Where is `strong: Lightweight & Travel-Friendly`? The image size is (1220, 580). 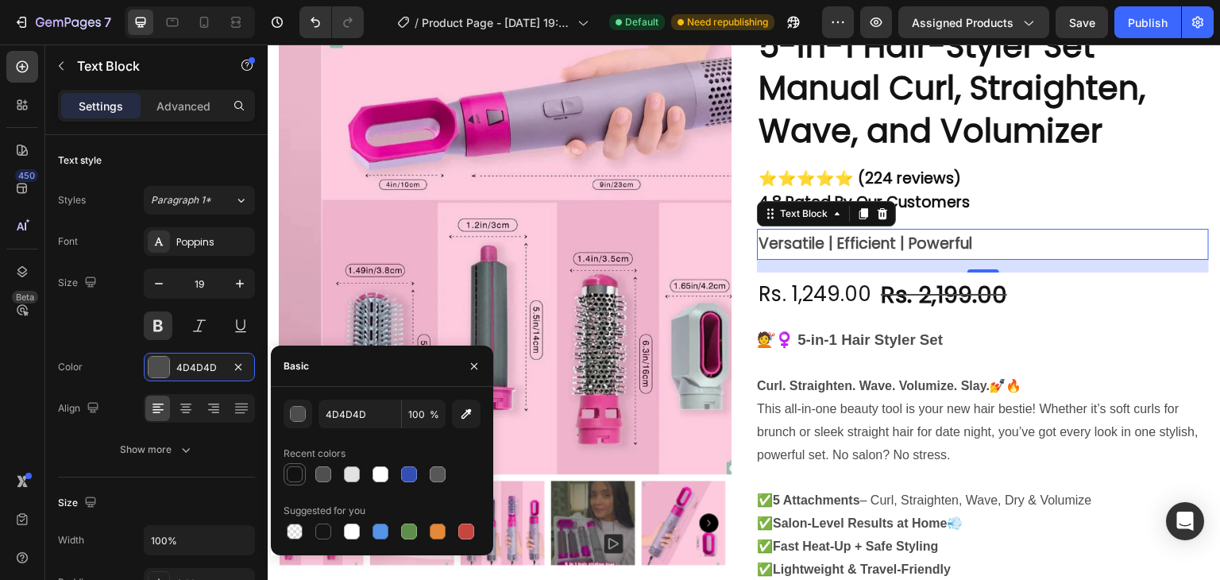 strong: Lightweight & Travel-Friendly is located at coordinates (594, 524).